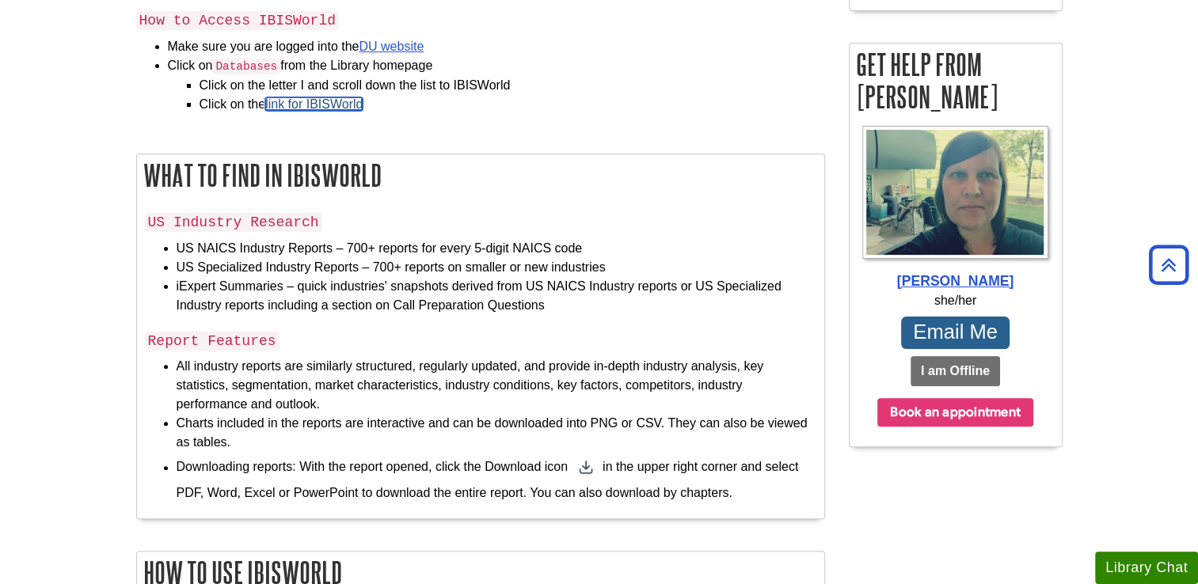 The width and height of the screenshot is (1198, 584). What do you see at coordinates (512, 105) in the screenshot?
I see `li: Click on the` at bounding box center [512, 105].